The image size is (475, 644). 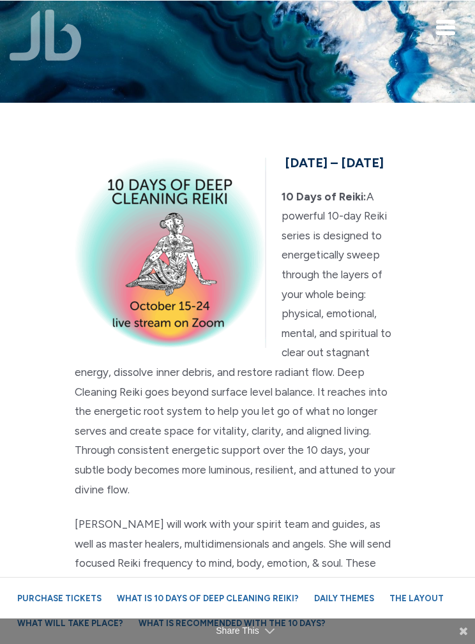 I want to click on button: Toggle navigation, so click(x=446, y=27).